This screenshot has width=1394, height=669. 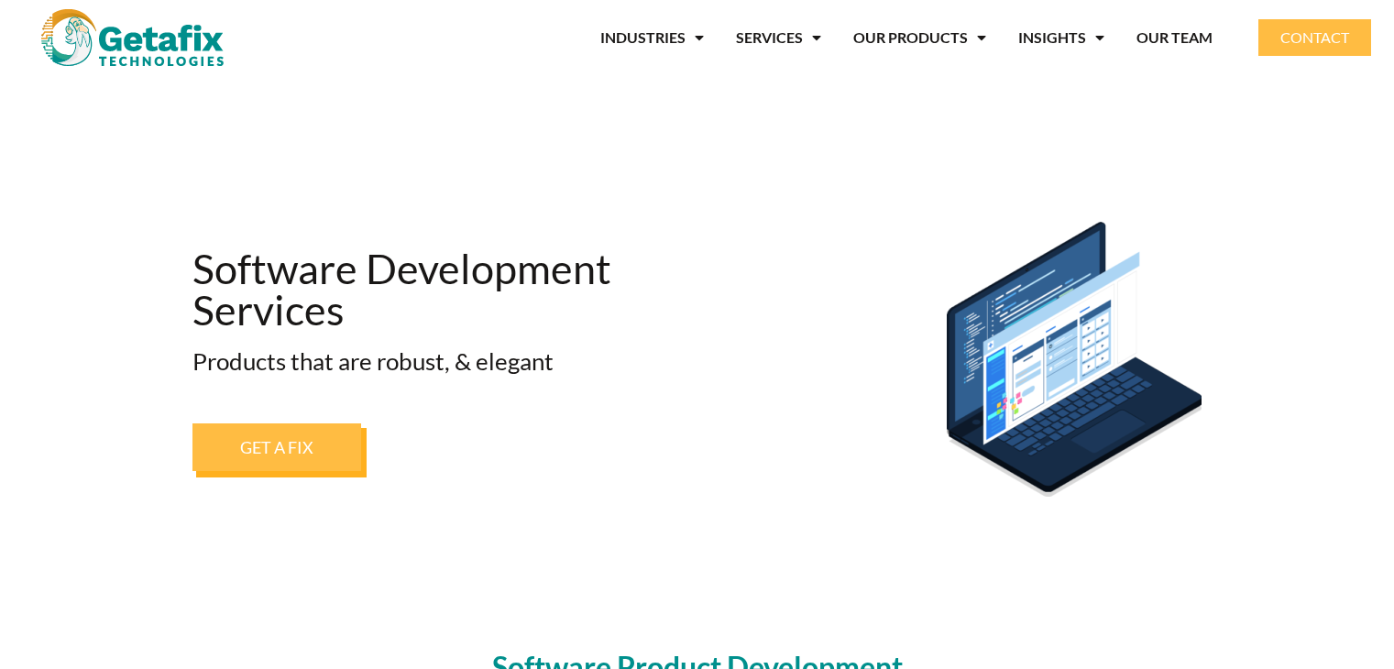 What do you see at coordinates (132, 38) in the screenshot?
I see `img: web and mobile application development company` at bounding box center [132, 38].